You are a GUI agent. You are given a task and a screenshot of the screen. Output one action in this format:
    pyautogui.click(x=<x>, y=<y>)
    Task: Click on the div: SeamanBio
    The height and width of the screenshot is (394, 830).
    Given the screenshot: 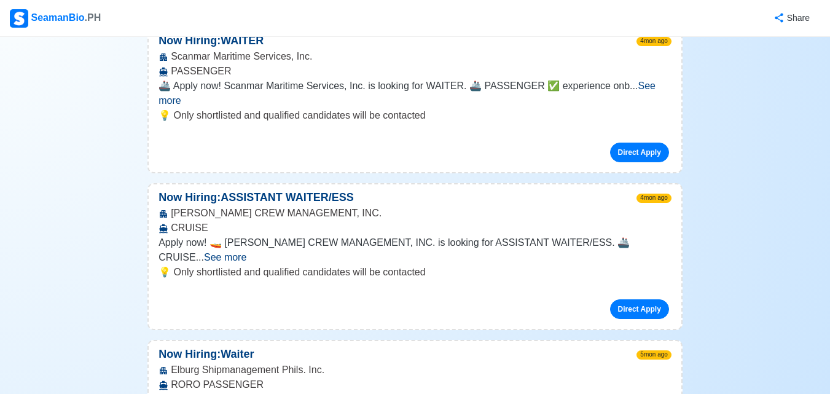 What is the action you would take?
    pyautogui.click(x=55, y=18)
    